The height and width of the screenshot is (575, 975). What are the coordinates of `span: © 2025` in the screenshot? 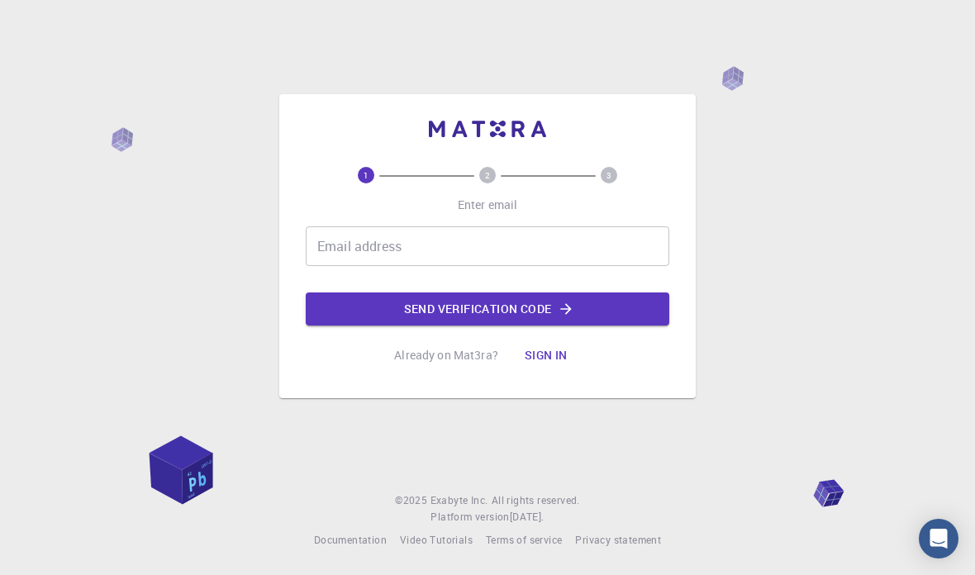 It's located at (412, 501).